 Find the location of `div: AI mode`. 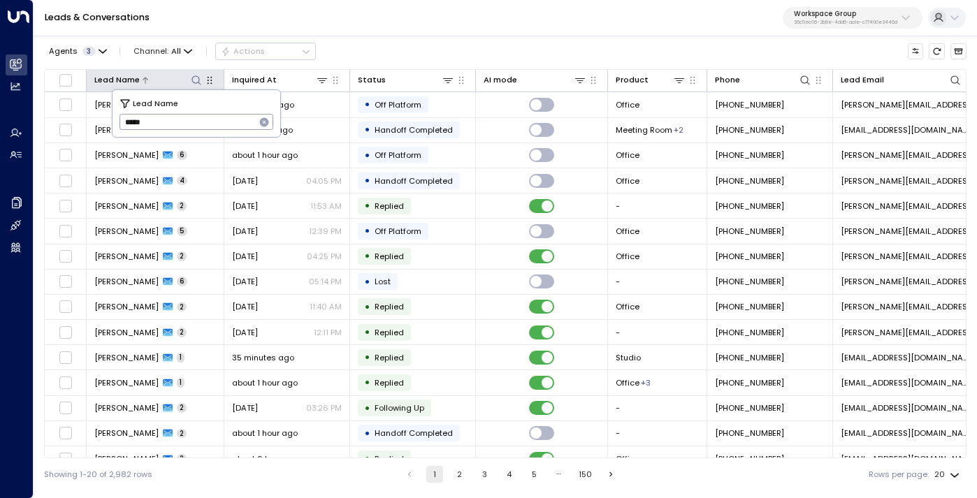

div: AI mode is located at coordinates (500, 80).